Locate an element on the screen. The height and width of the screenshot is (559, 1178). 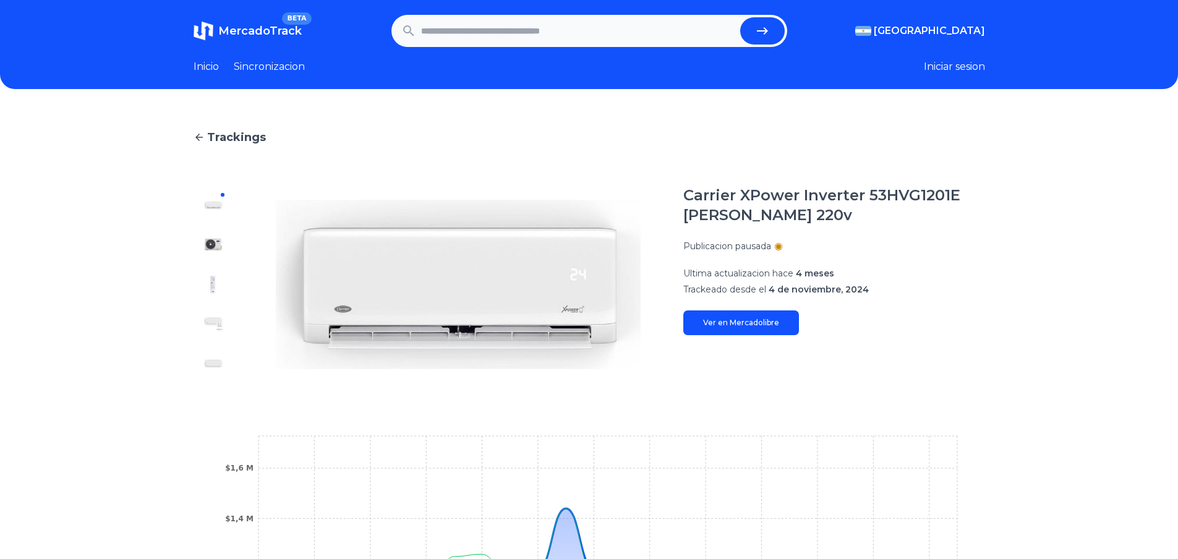
span: 4 de noviembre, 2024 is located at coordinates (819, 289).